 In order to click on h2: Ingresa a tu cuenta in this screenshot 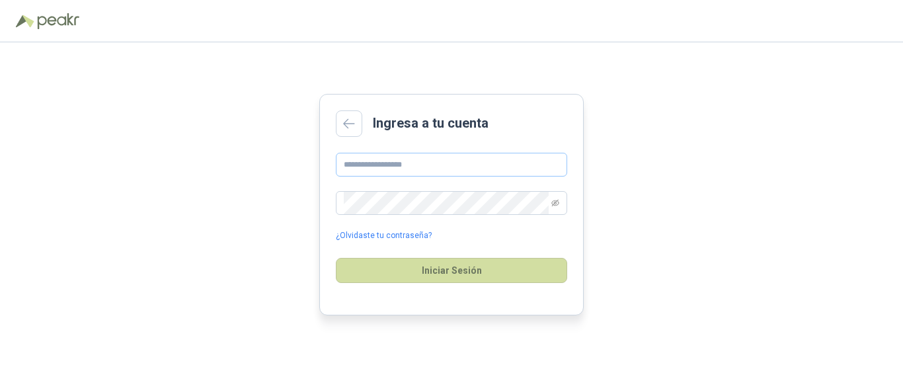, I will do `click(431, 123)`.